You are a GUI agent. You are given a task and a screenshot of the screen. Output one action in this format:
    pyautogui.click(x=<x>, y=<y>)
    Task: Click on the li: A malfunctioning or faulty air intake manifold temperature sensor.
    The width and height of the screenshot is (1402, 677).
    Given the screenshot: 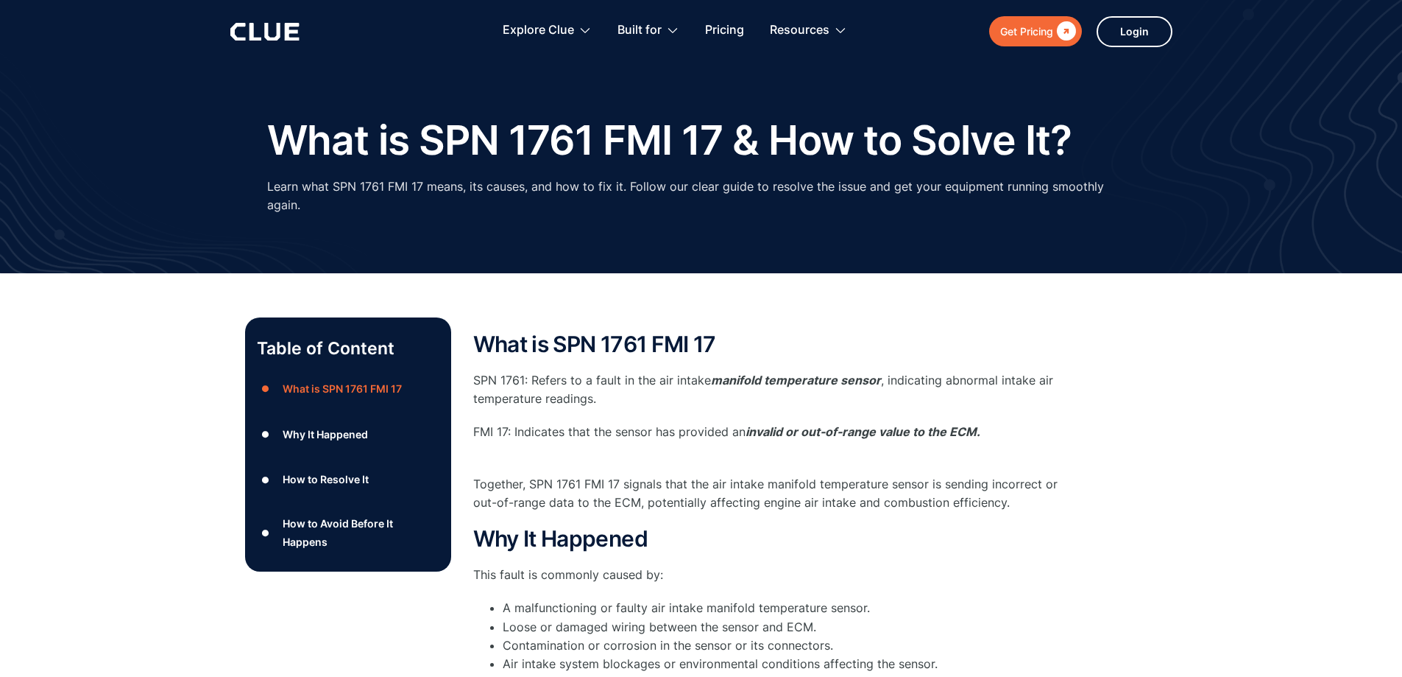 What is the action you would take?
    pyautogui.click(x=783, y=607)
    